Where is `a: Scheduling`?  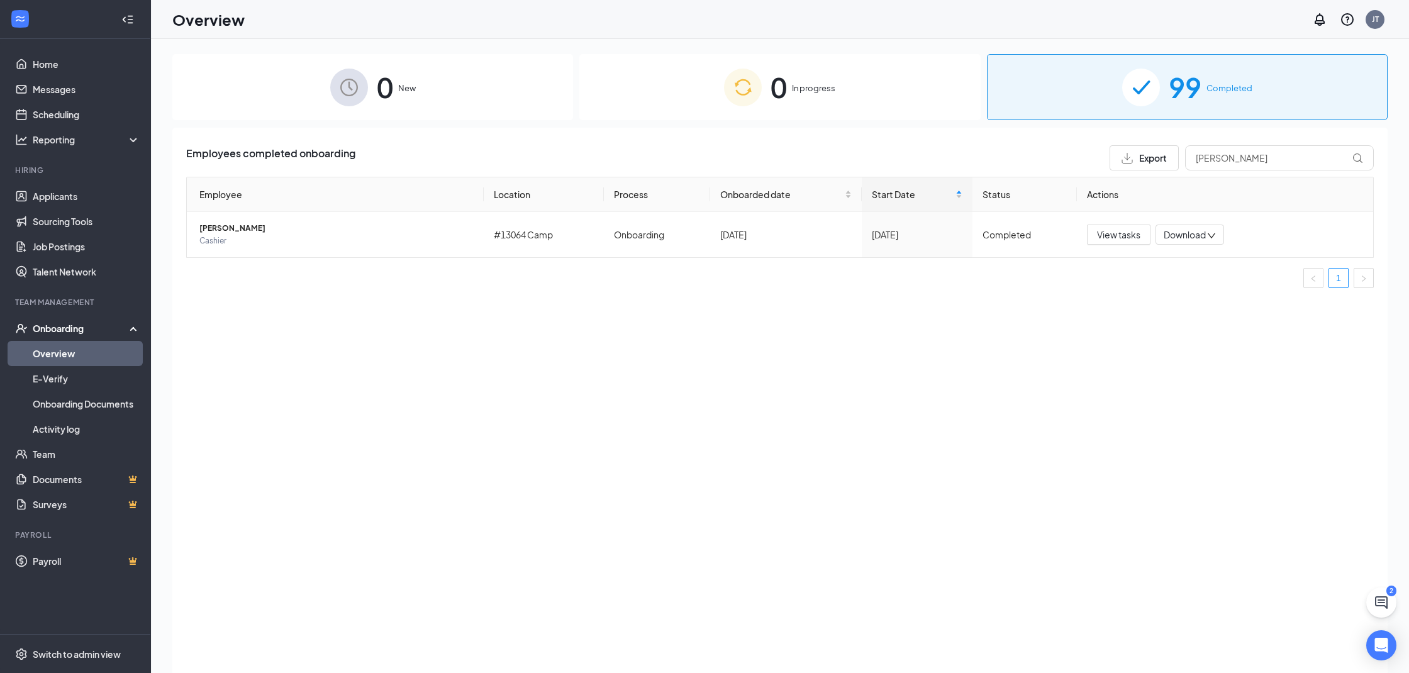
a: Scheduling is located at coordinates (86, 114).